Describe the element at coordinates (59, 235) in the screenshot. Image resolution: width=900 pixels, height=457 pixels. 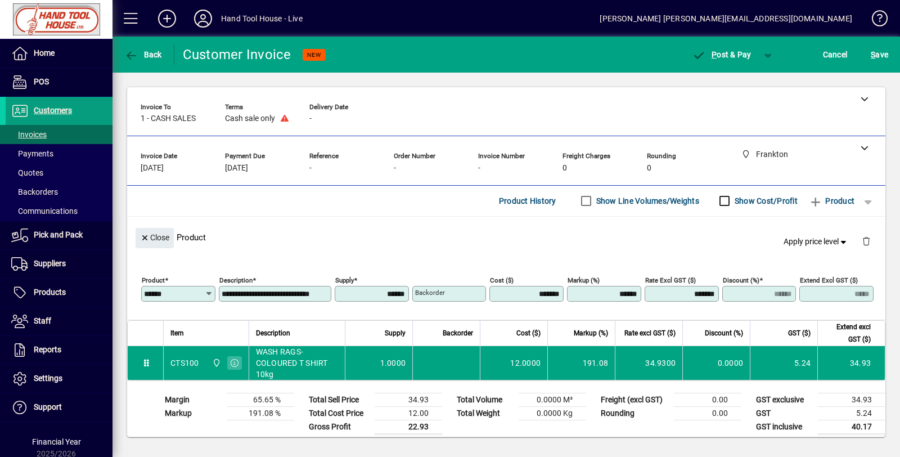
I see `a: Pick and Pack` at that location.